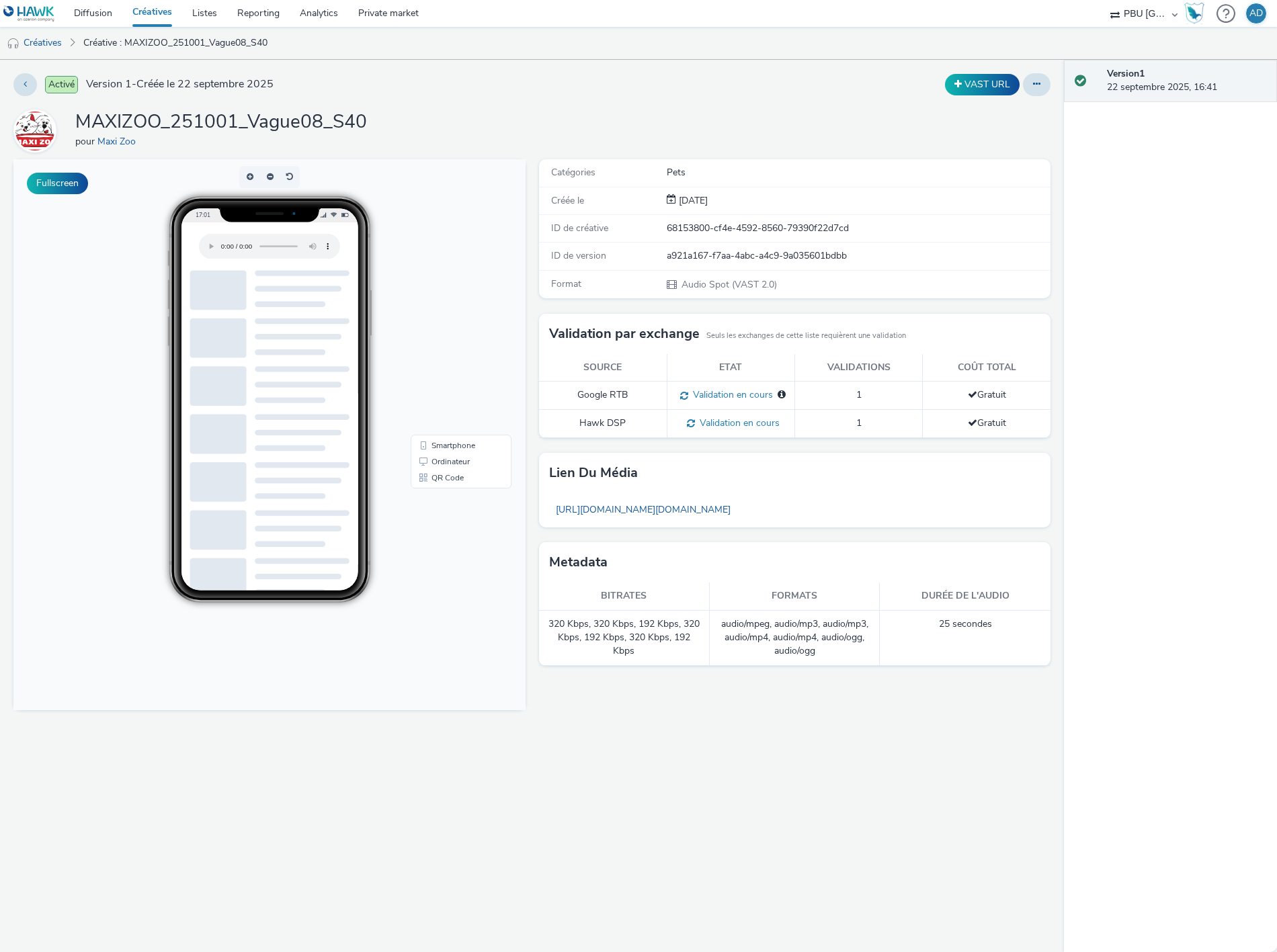 The height and width of the screenshot is (952, 1277). What do you see at coordinates (593, 474) in the screenshot?
I see `h3: Lien du média` at bounding box center [593, 474].